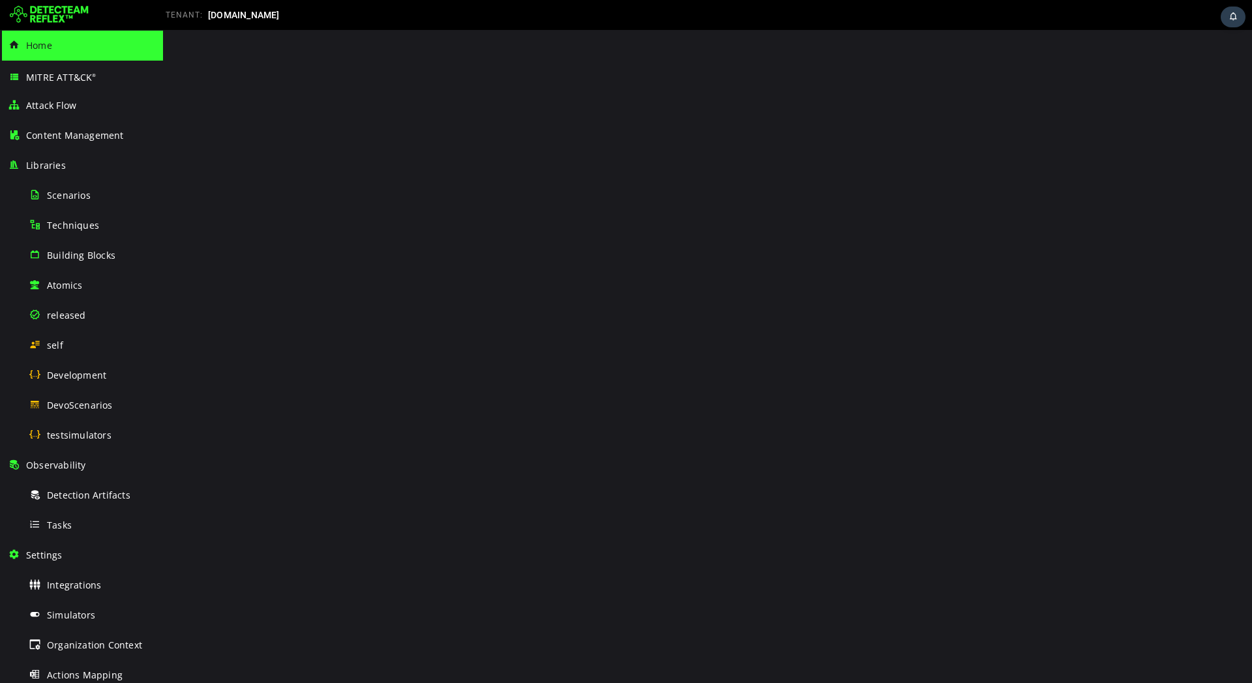 This screenshot has width=1252, height=683. I want to click on span: Detection Artifacts, so click(89, 495).